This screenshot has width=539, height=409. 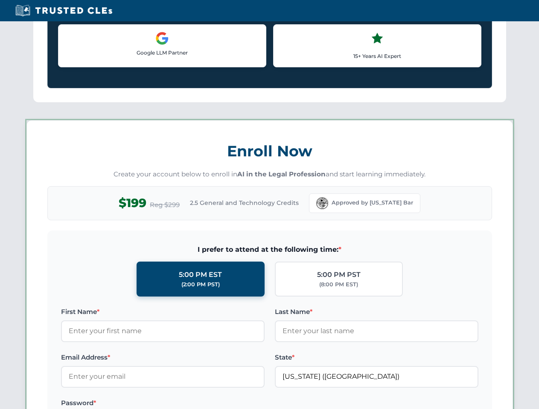 What do you see at coordinates (200, 275) in the screenshot?
I see `div: 5:00 PM EST` at bounding box center [200, 275].